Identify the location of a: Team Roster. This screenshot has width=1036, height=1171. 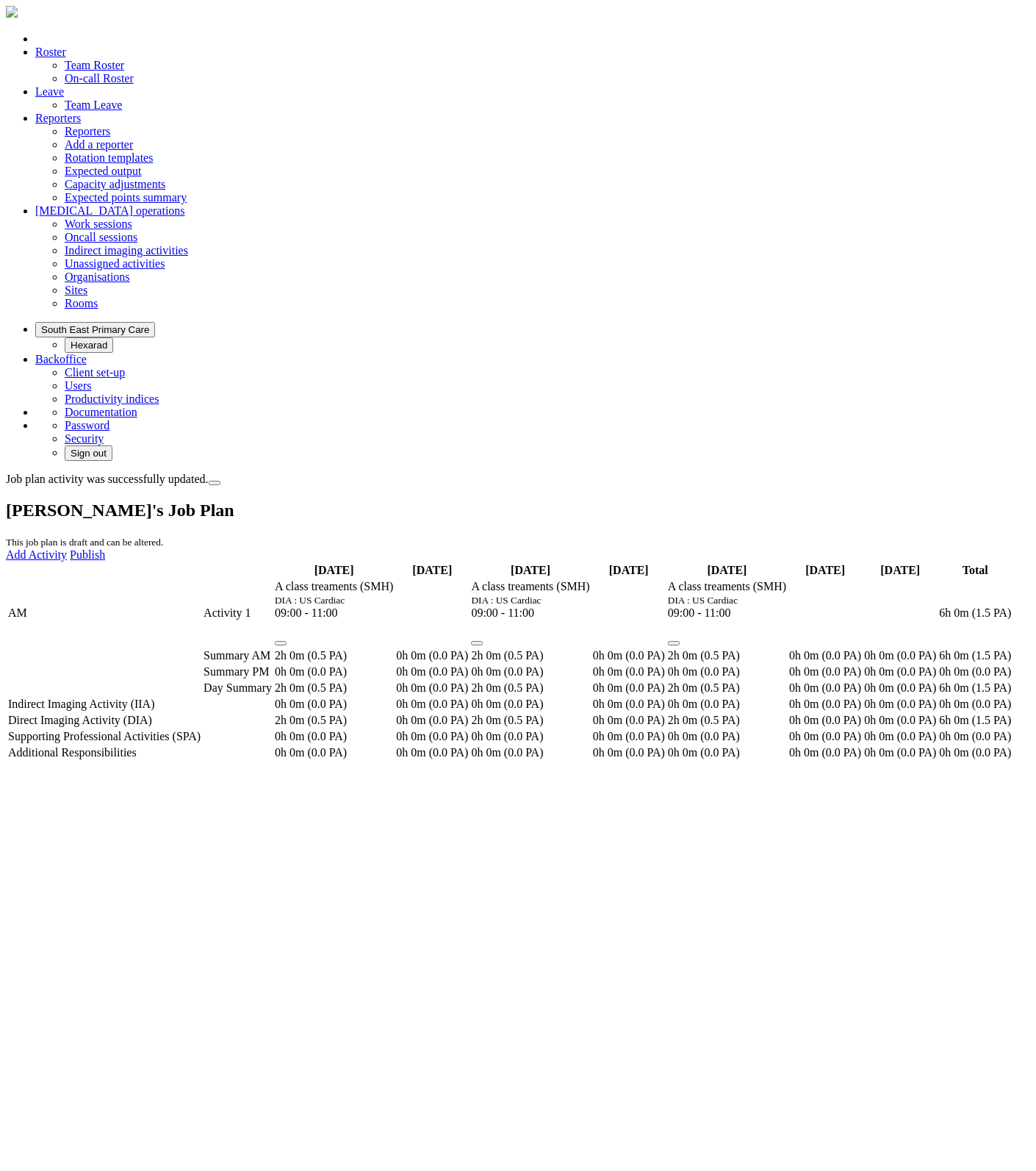
(94, 65).